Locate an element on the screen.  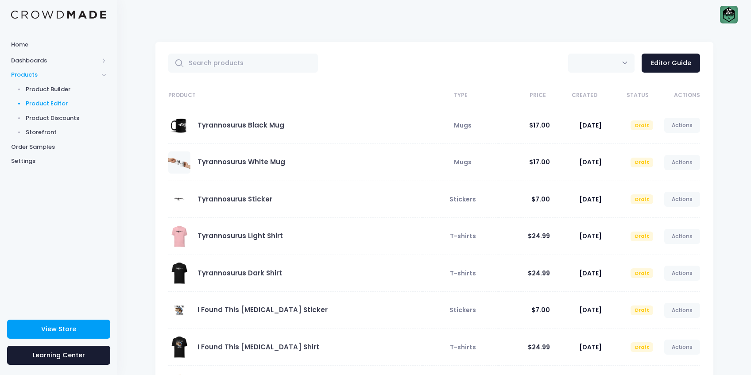
span: View Store is located at coordinates (58, 329).